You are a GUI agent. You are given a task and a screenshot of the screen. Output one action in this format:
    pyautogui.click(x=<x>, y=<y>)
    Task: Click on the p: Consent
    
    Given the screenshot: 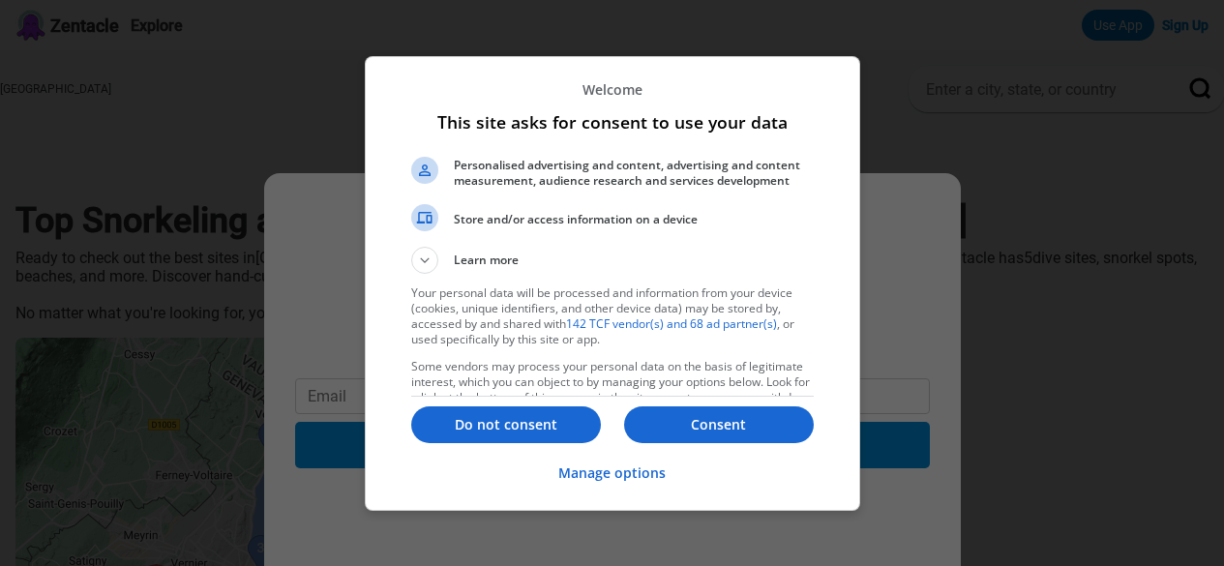 What is the action you would take?
    pyautogui.click(x=719, y=425)
    